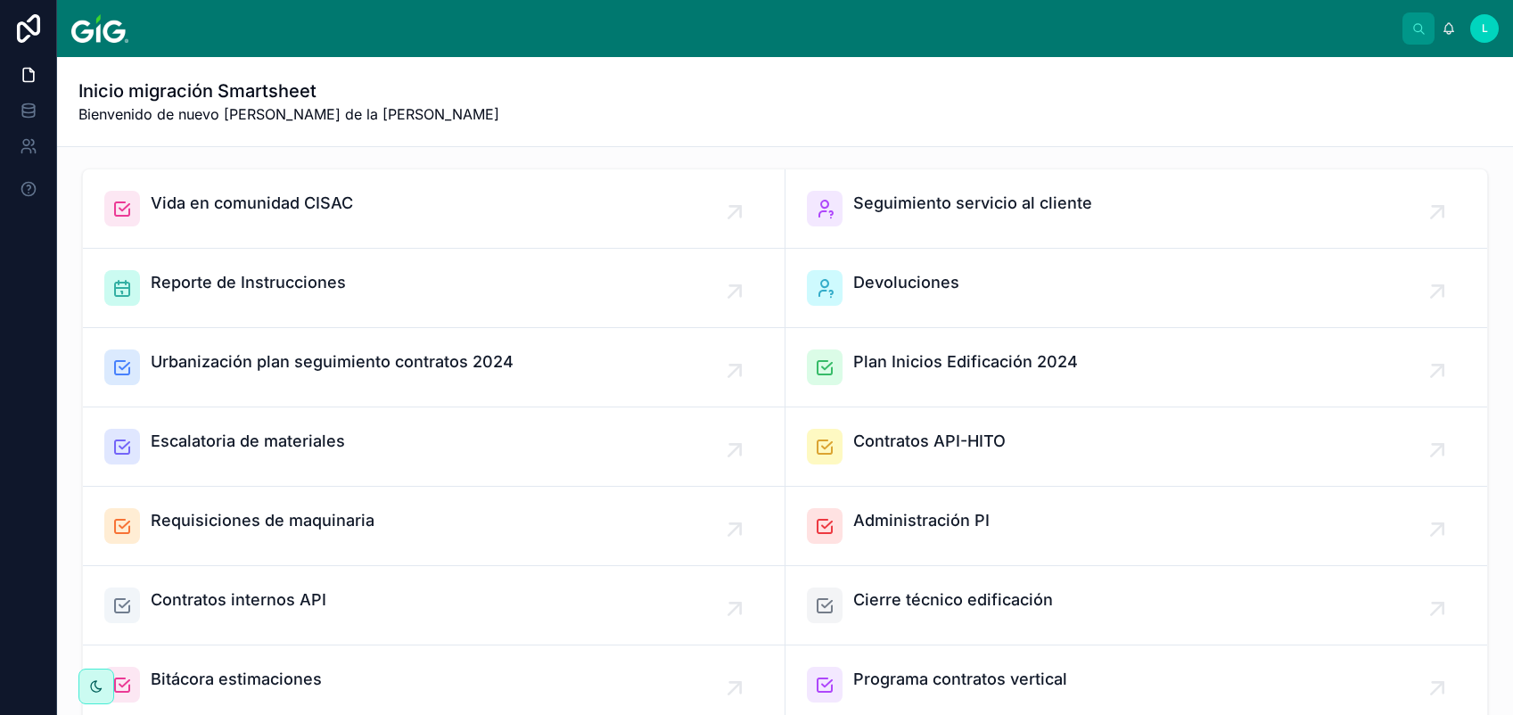  What do you see at coordinates (1137, 606) in the screenshot?
I see `a: Cierre técnico edificación` at bounding box center [1137, 606].